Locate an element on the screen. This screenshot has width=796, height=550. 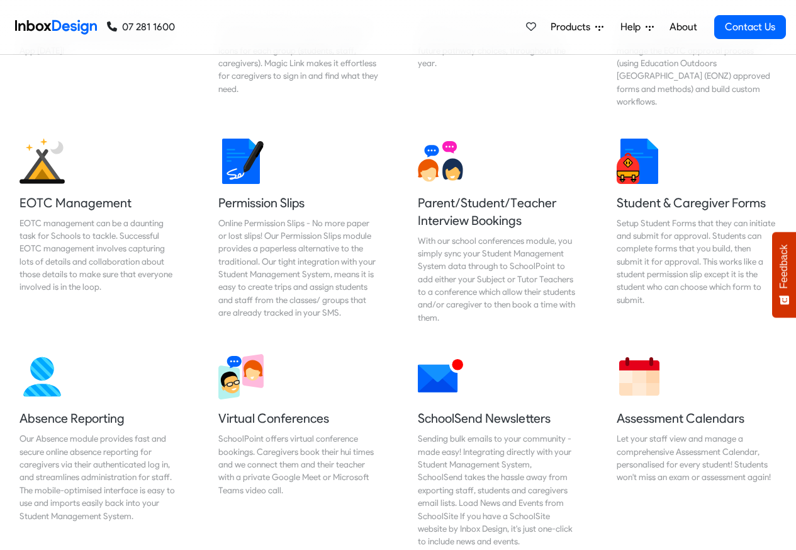
img: 2022_01_13_icon_conversation.svg is located at coordinates (441, 161).